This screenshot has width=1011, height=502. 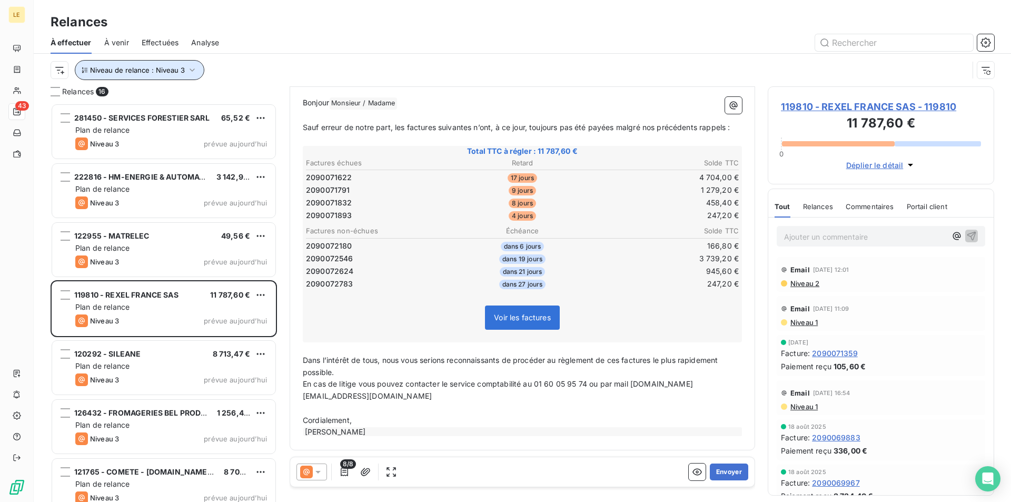 What do you see at coordinates (988, 479) in the screenshot?
I see `div: Open Intercom Messenger` at bounding box center [988, 479].